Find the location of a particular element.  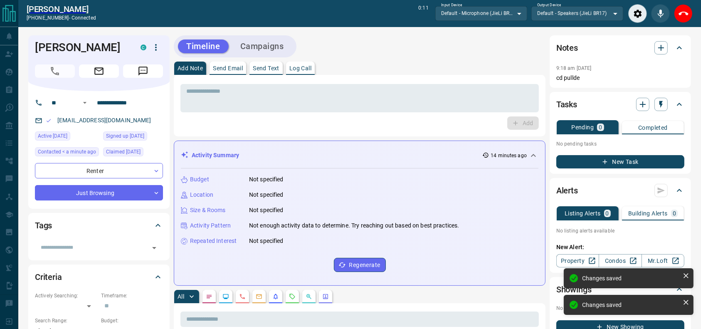

p: Size & Rooms is located at coordinates (208, 210).